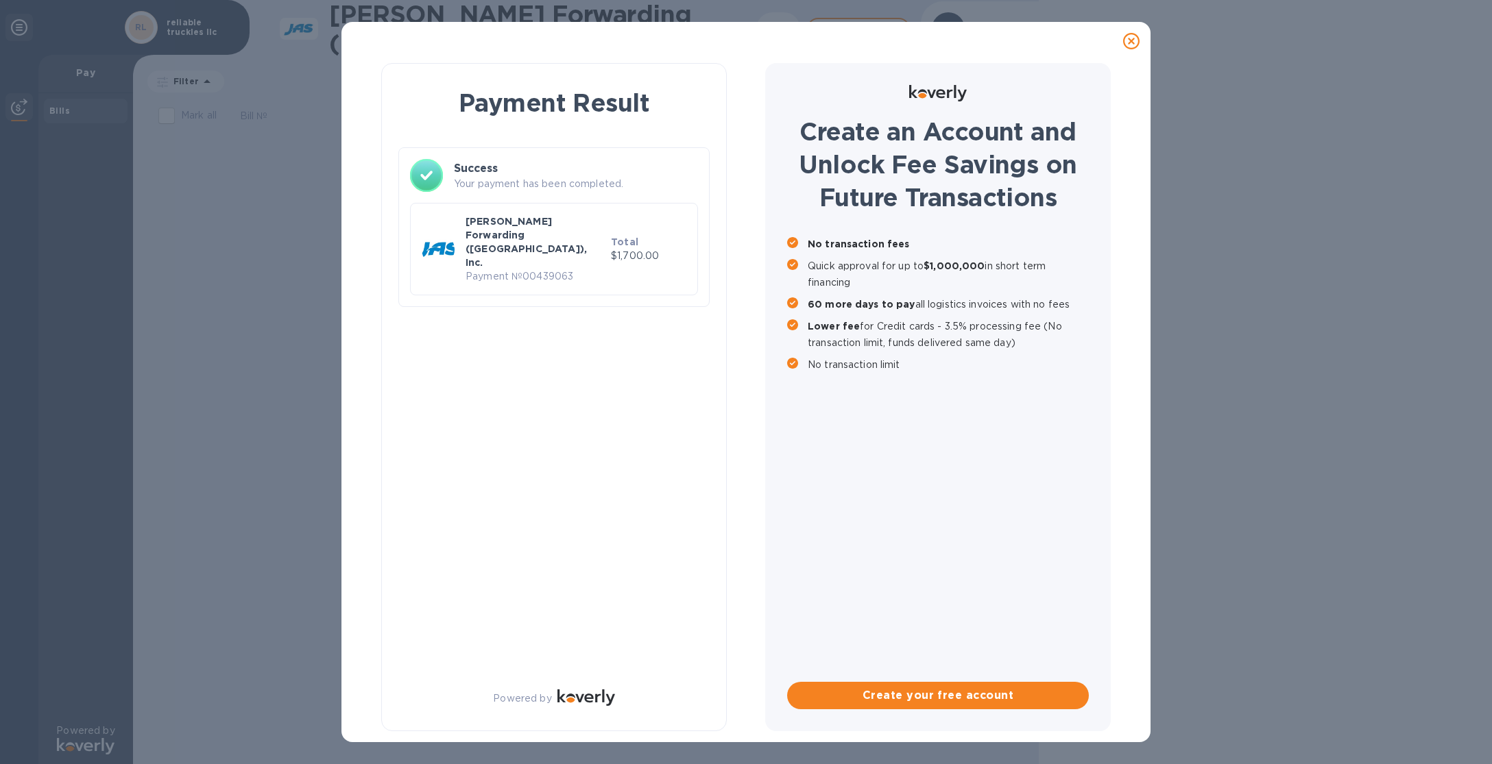 Image resolution: width=1492 pixels, height=764 pixels. What do you see at coordinates (938, 165) in the screenshot?
I see `h1: Create an Account and Unlock Fee Savings on Future Transactions` at bounding box center [938, 165].